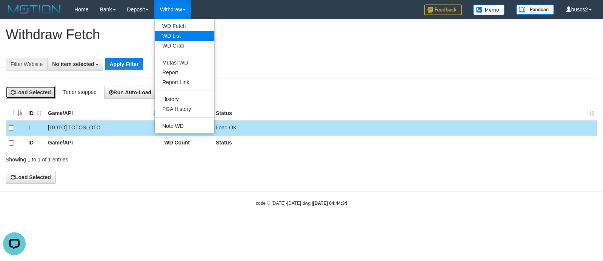 This screenshot has width=603, height=261. I want to click on a: Note WD, so click(185, 126).